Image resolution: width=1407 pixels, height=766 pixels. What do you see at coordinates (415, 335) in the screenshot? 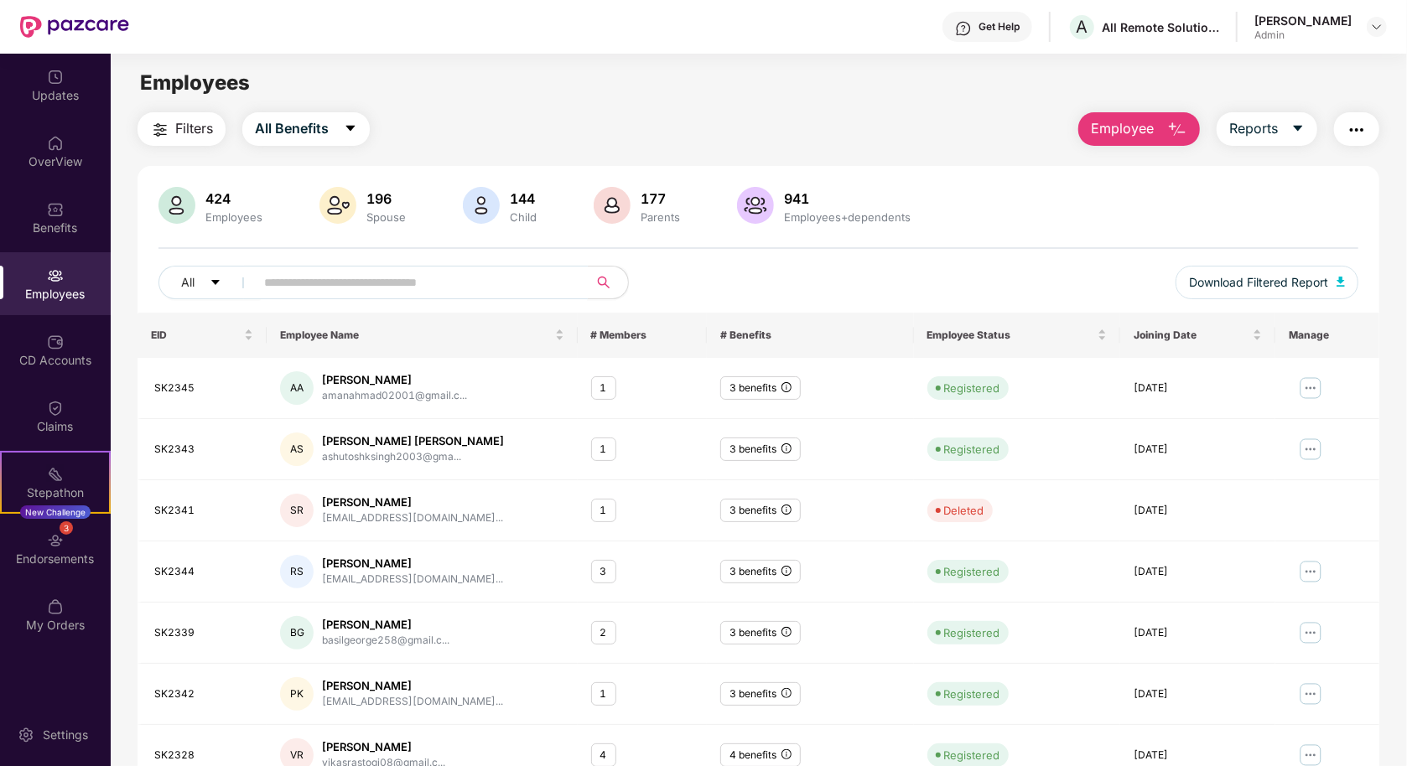
I see `span: Employee Name` at bounding box center [415, 335].